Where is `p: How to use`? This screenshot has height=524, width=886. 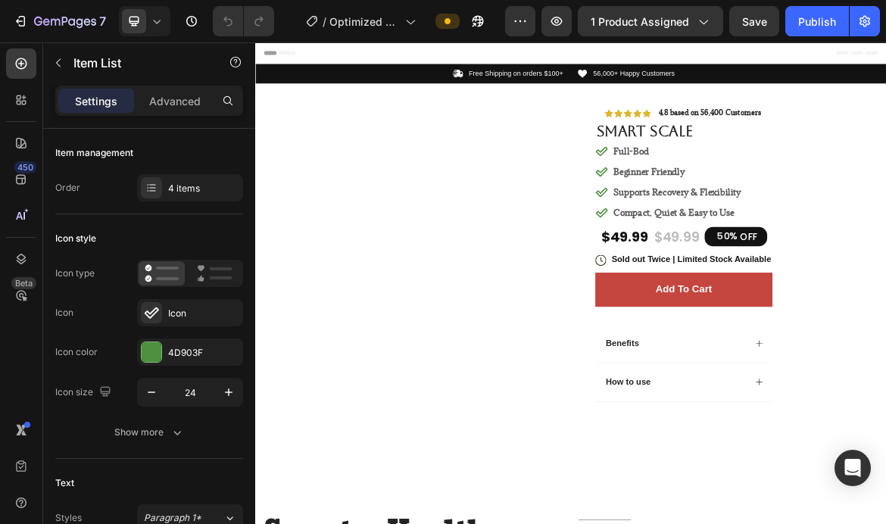
p: How to use is located at coordinates (537, 489).